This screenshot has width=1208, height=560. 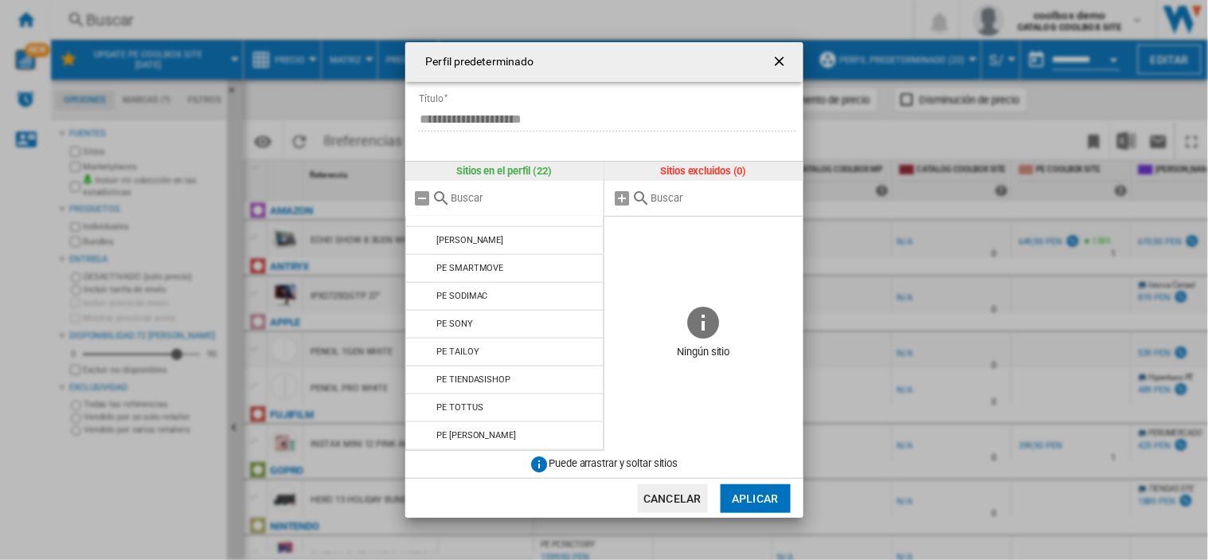 I want to click on md-icon: Añadir todos, so click(x=622, y=198).